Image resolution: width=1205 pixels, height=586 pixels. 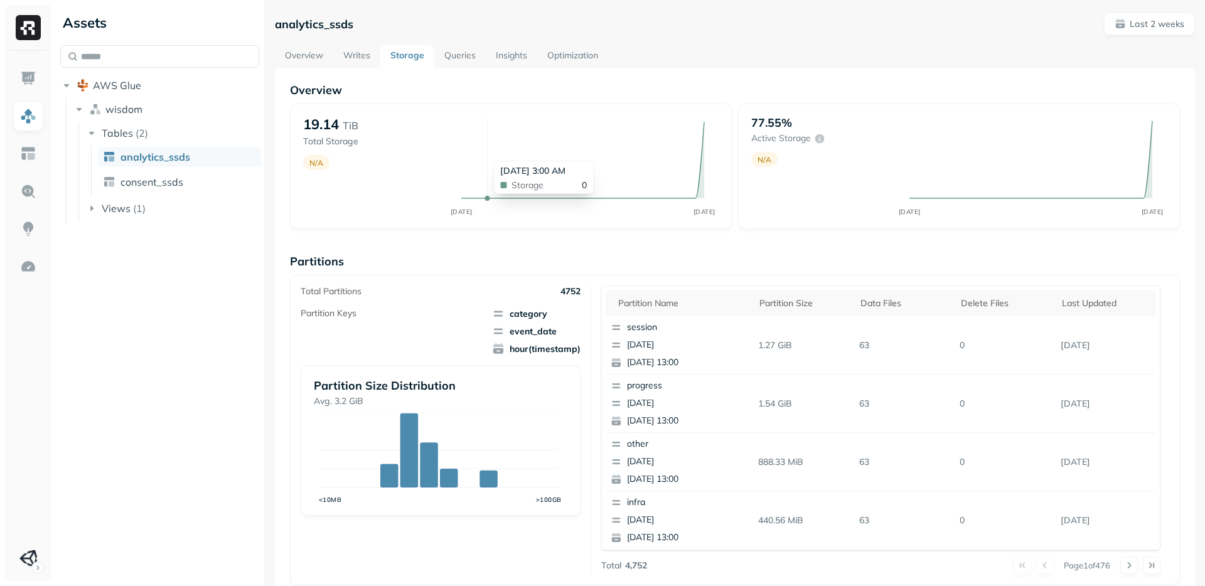 What do you see at coordinates (688, 444) in the screenshot?
I see `p: other` at bounding box center [688, 444].